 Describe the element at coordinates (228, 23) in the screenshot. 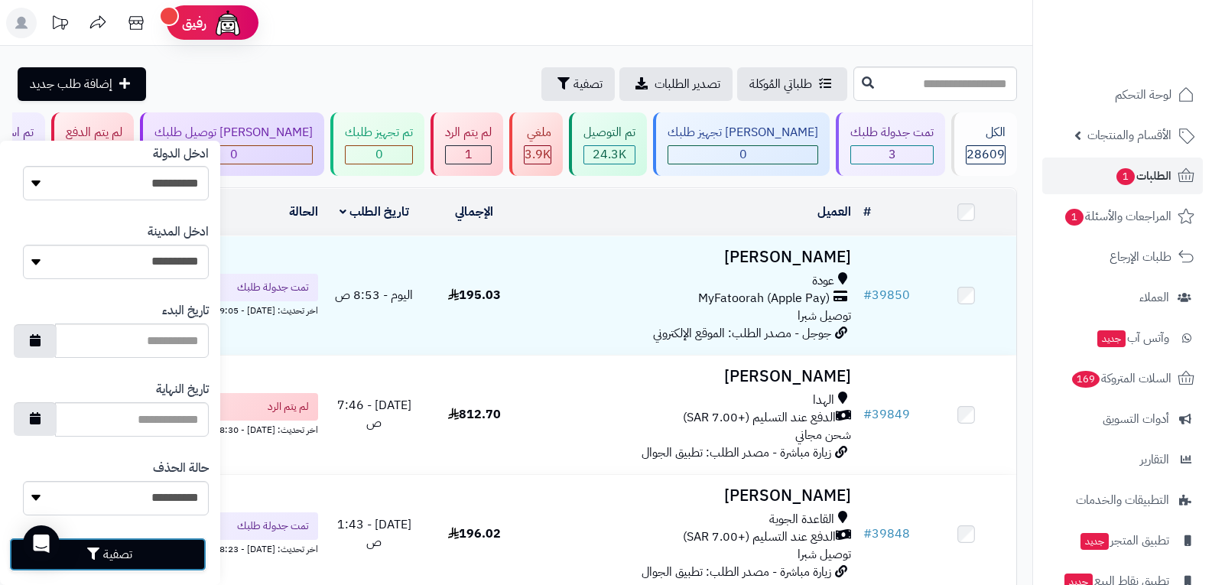

I see `img: ai-face.png` at that location.